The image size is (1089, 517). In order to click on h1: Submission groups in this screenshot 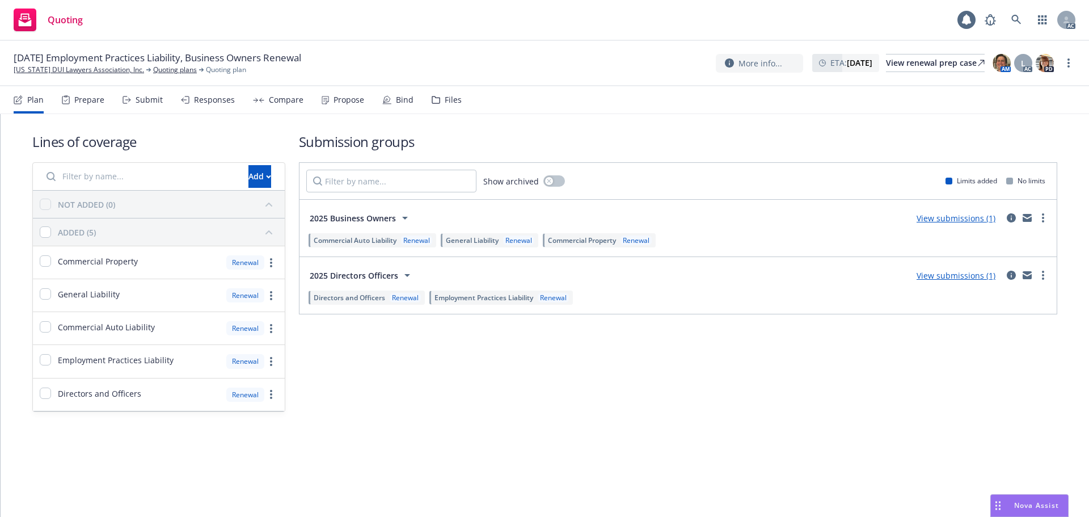, I will do `click(678, 141)`.